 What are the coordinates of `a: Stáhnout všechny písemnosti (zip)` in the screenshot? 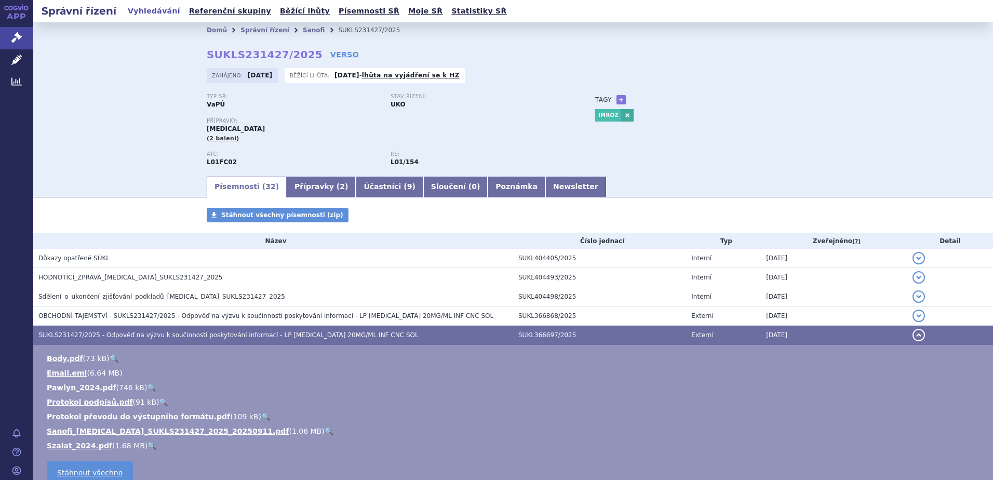 It's located at (277, 215).